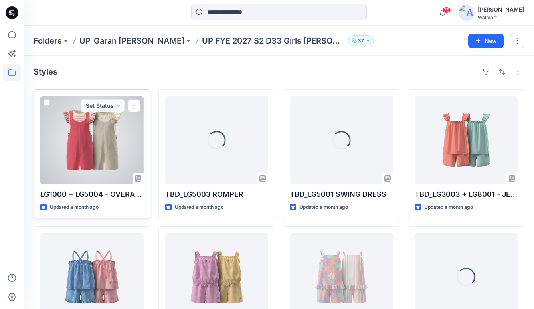 The image size is (534, 309). What do you see at coordinates (217, 194) in the screenshot?
I see `p: TBD_LG5003 ROMPER` at bounding box center [217, 194].